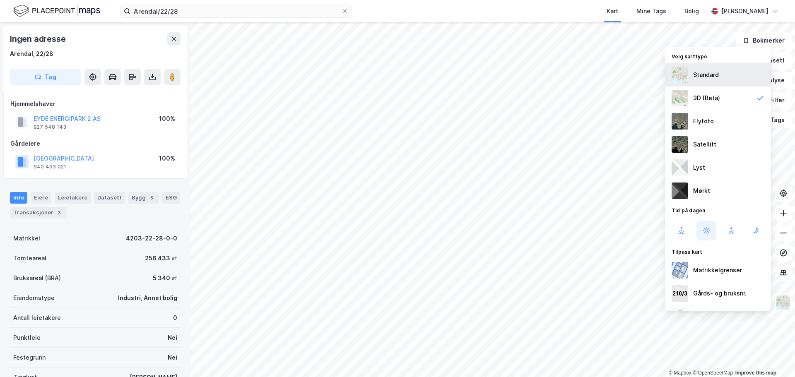  I want to click on div: 256 433 ㎡, so click(161, 258).